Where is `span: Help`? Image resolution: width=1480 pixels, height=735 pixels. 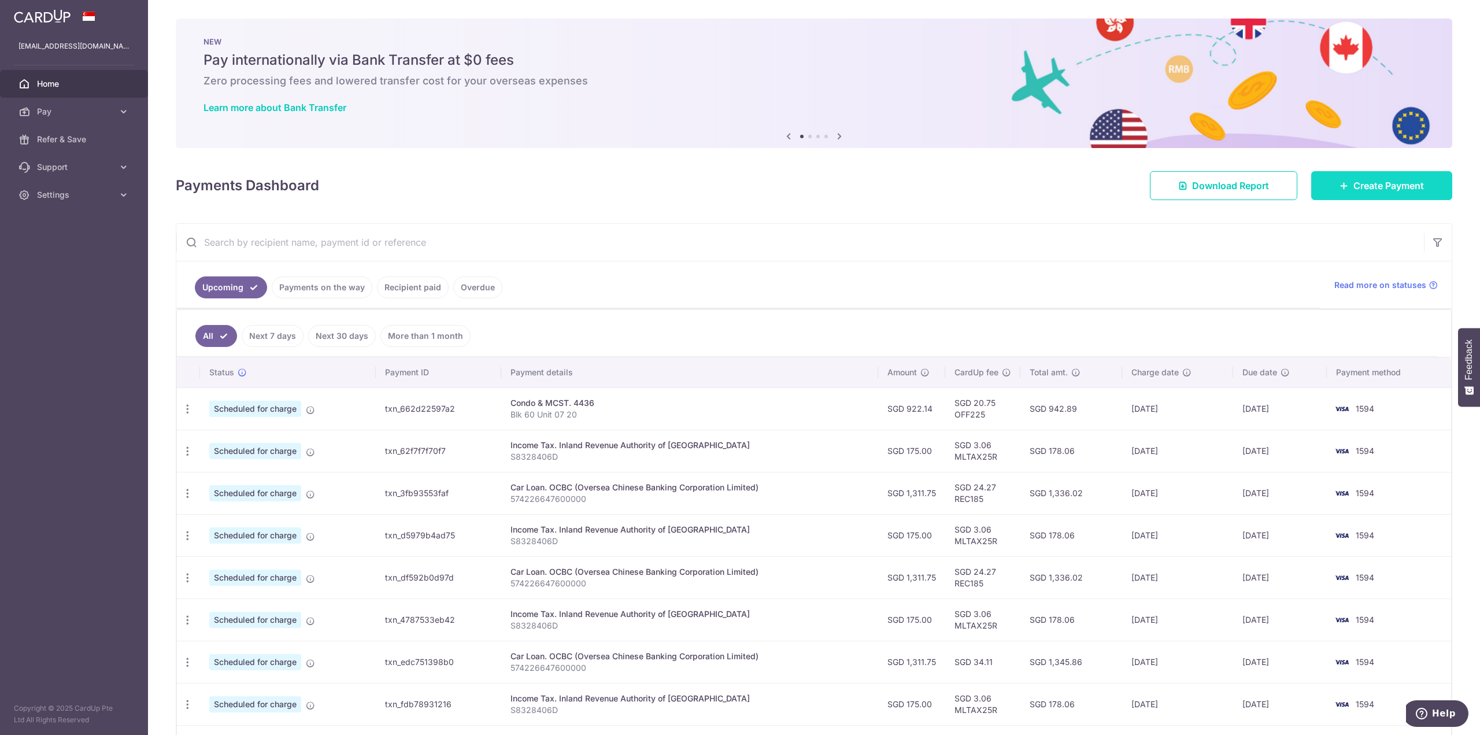
span: Help is located at coordinates (38, 13).